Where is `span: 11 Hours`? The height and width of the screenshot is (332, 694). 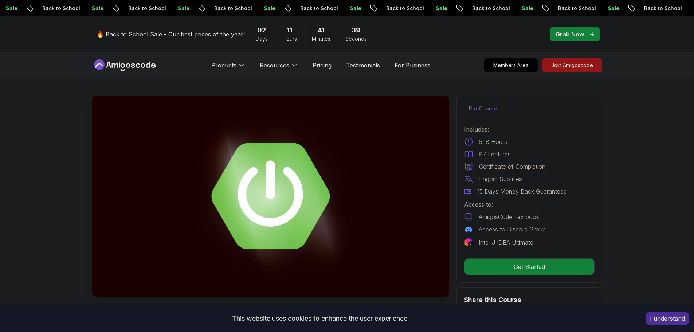 span: 11 Hours is located at coordinates (290, 30).